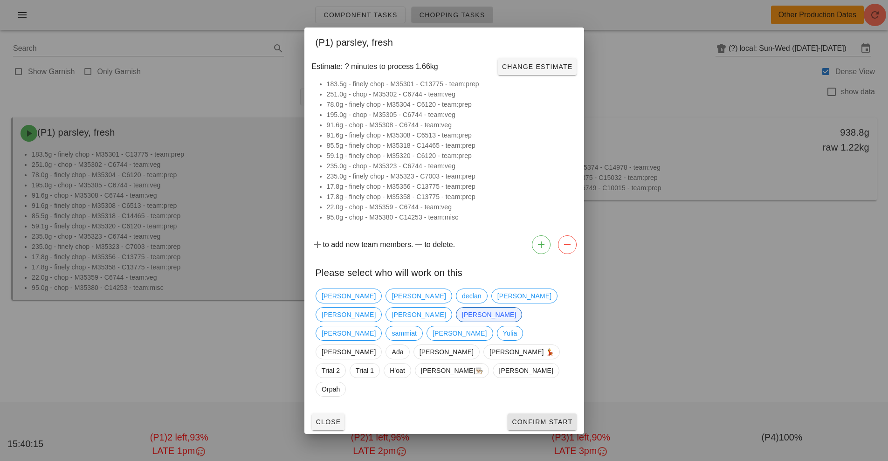 The height and width of the screenshot is (461, 888). I want to click on li: 78.0g - finely chop - M35304 - C6120 - team:prep, so click(450, 104).